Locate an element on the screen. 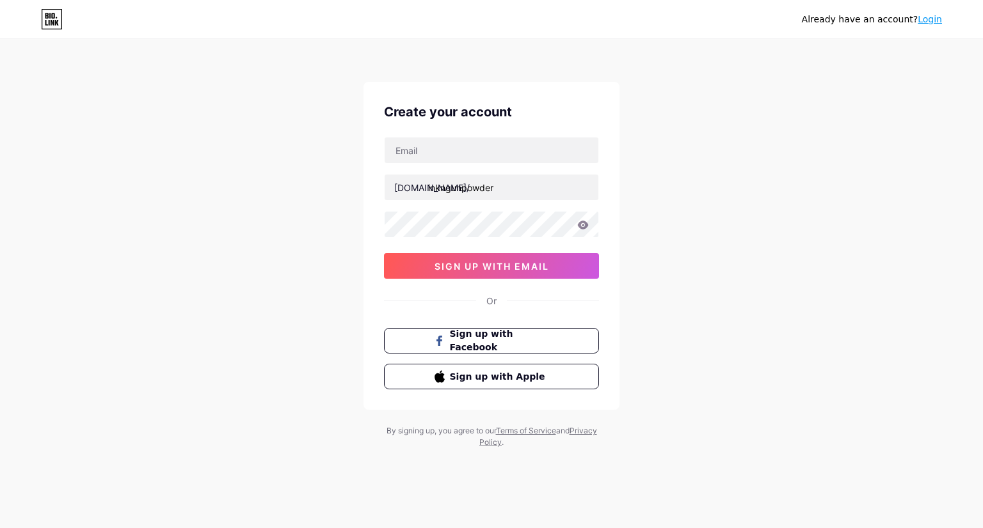 The width and height of the screenshot is (983, 528). div: Create your account is located at coordinates (491, 112).